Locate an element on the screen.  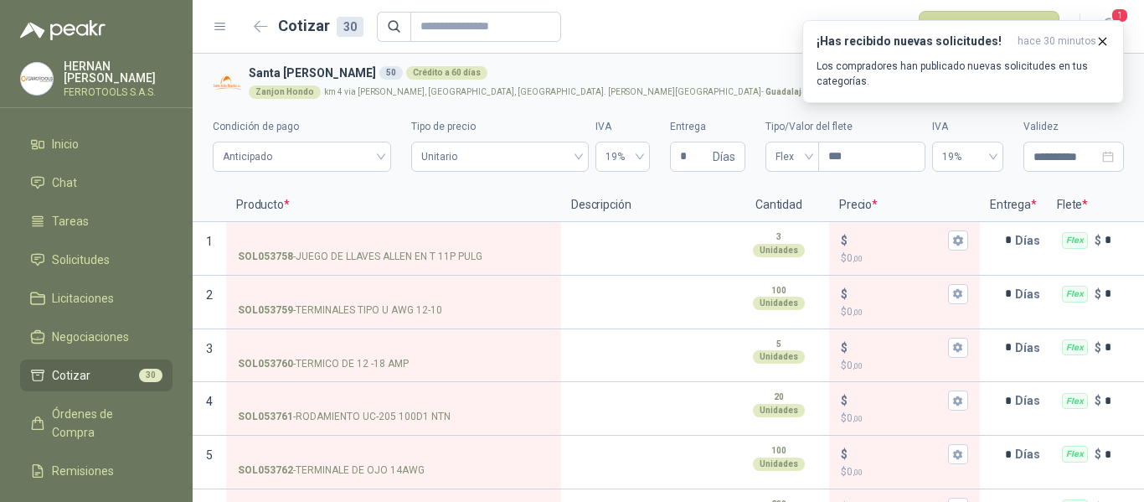
span: Negociaciones is located at coordinates (90, 337).